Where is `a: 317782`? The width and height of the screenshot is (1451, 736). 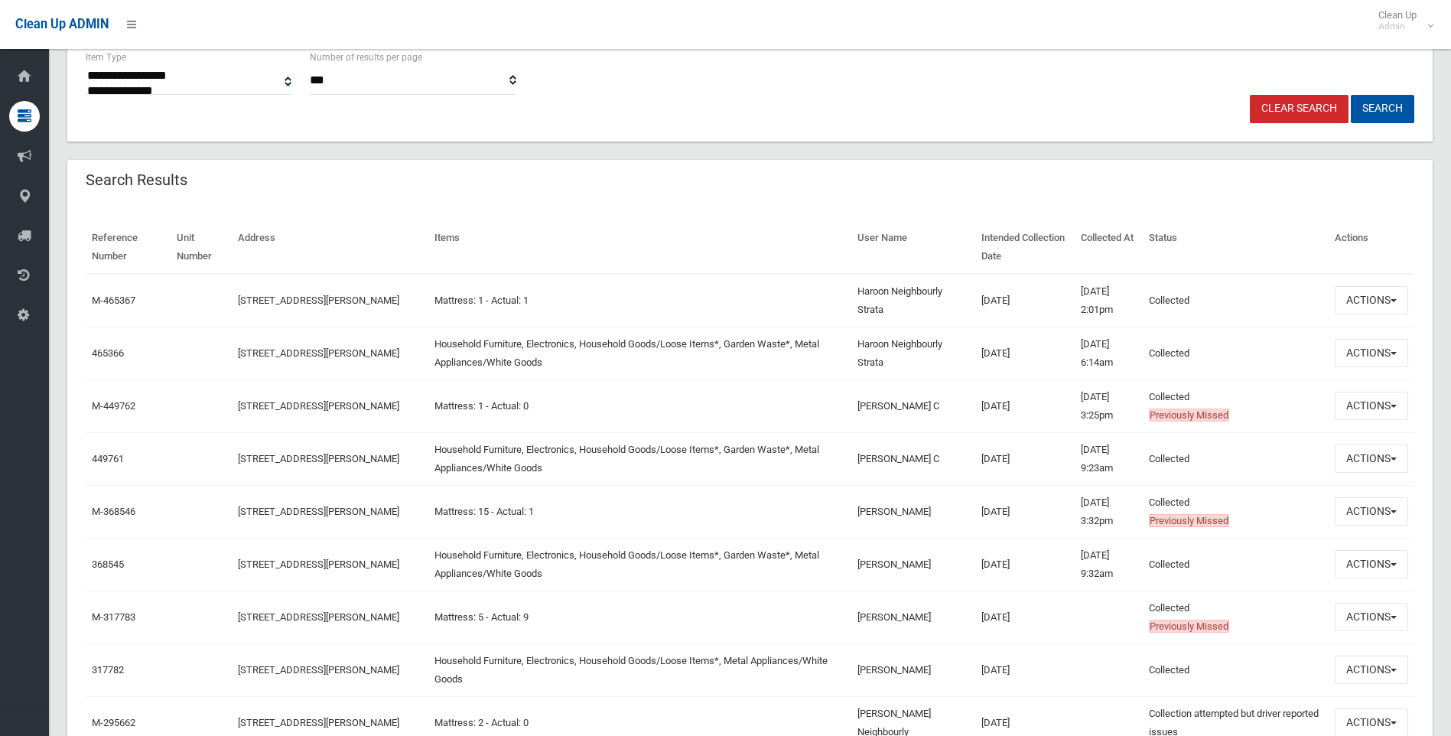
a: 317782 is located at coordinates (108, 669).